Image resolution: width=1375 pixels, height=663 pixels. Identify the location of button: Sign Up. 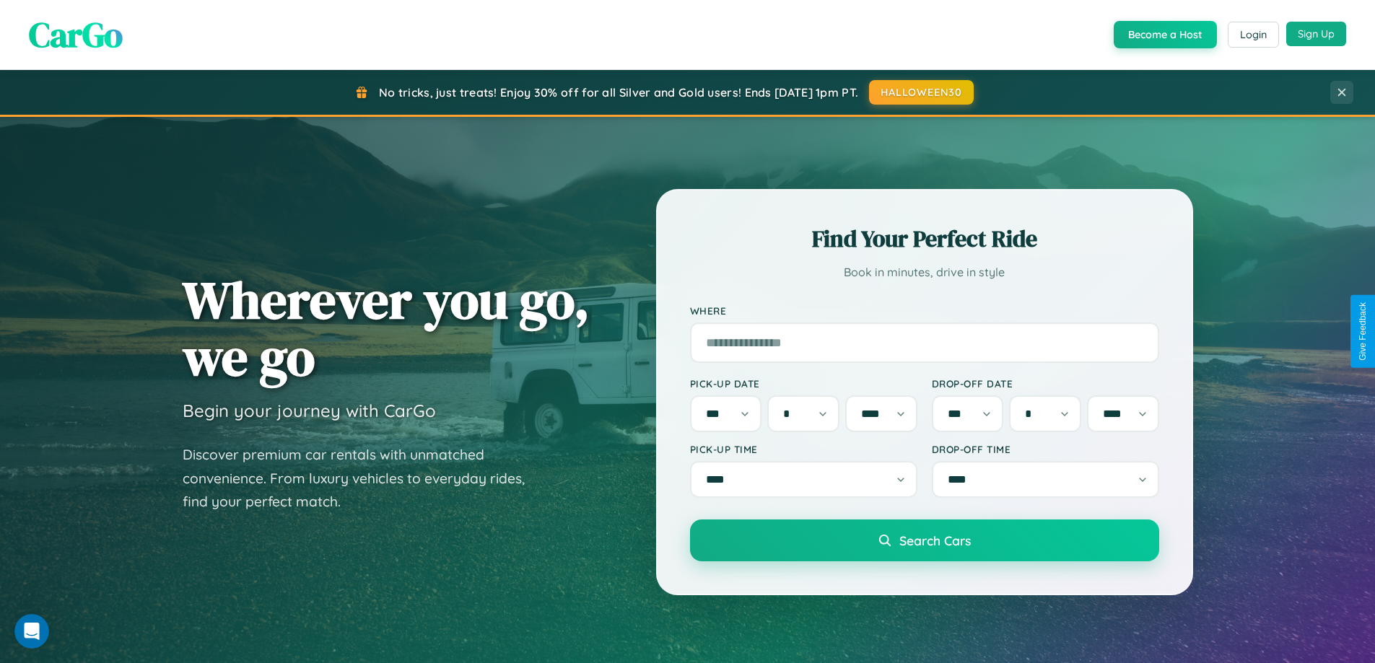
(1316, 34).